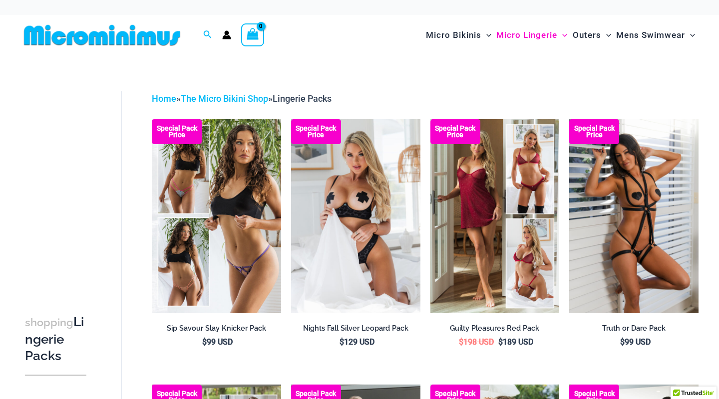 The image size is (719, 399). What do you see at coordinates (55, 340) in the screenshot?
I see `h3: Lingerie Packs` at bounding box center [55, 340].